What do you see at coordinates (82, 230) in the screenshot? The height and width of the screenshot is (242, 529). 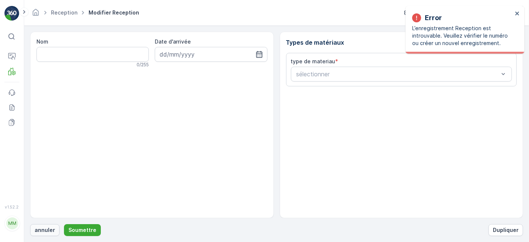 I see `button: Soumettre` at bounding box center [82, 230].